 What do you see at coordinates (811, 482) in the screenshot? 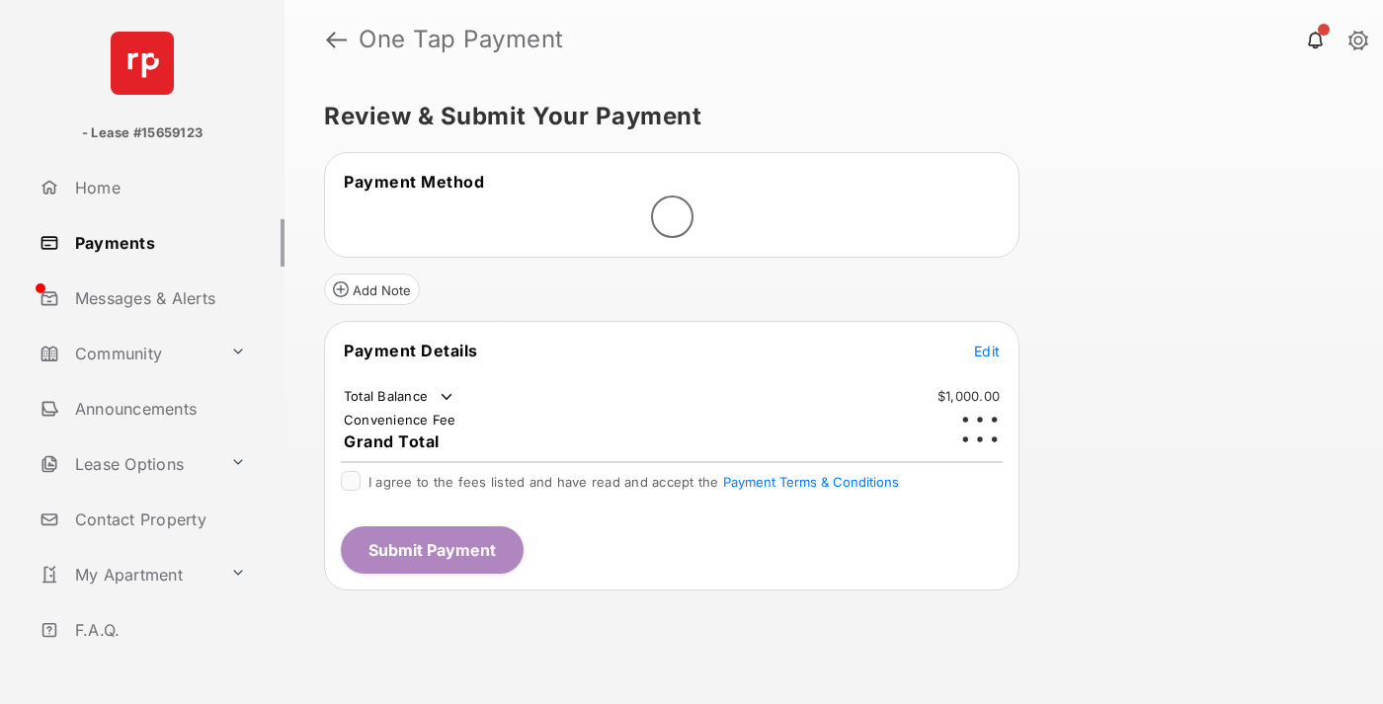
I see `button: I agree to the fees listed and have read and accept the` at bounding box center [811, 482].